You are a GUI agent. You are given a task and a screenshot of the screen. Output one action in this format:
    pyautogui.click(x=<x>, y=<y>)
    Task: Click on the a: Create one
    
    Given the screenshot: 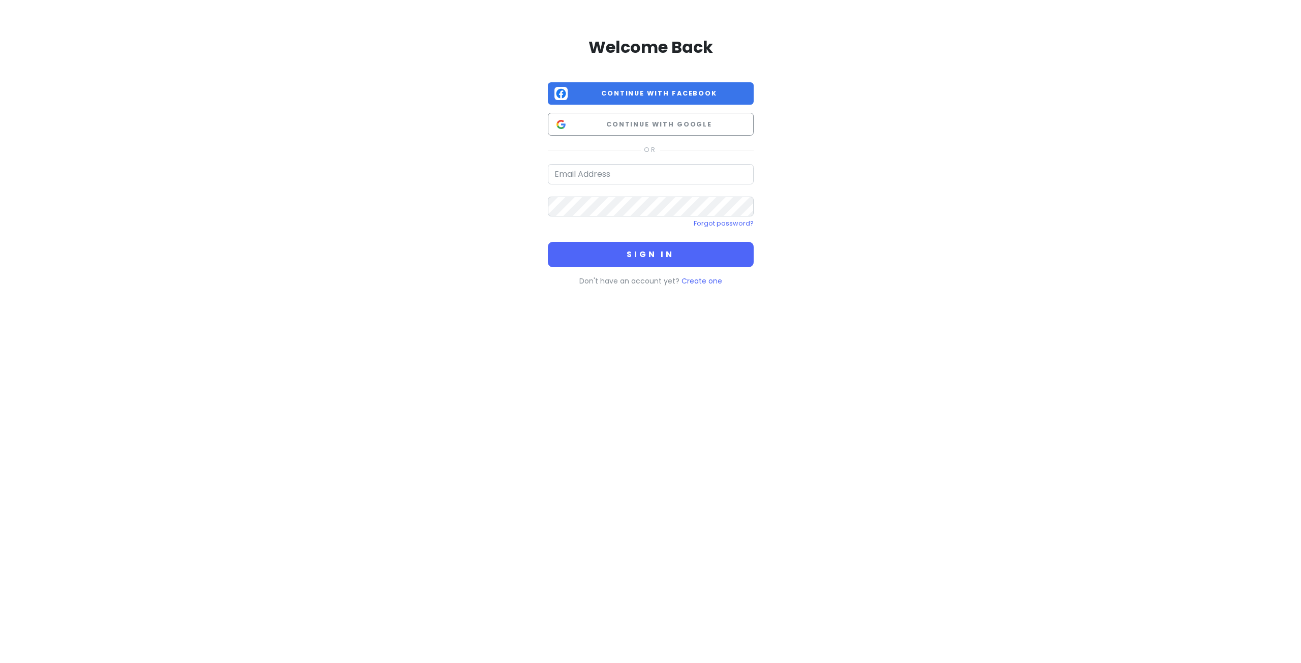 What is the action you would take?
    pyautogui.click(x=702, y=281)
    